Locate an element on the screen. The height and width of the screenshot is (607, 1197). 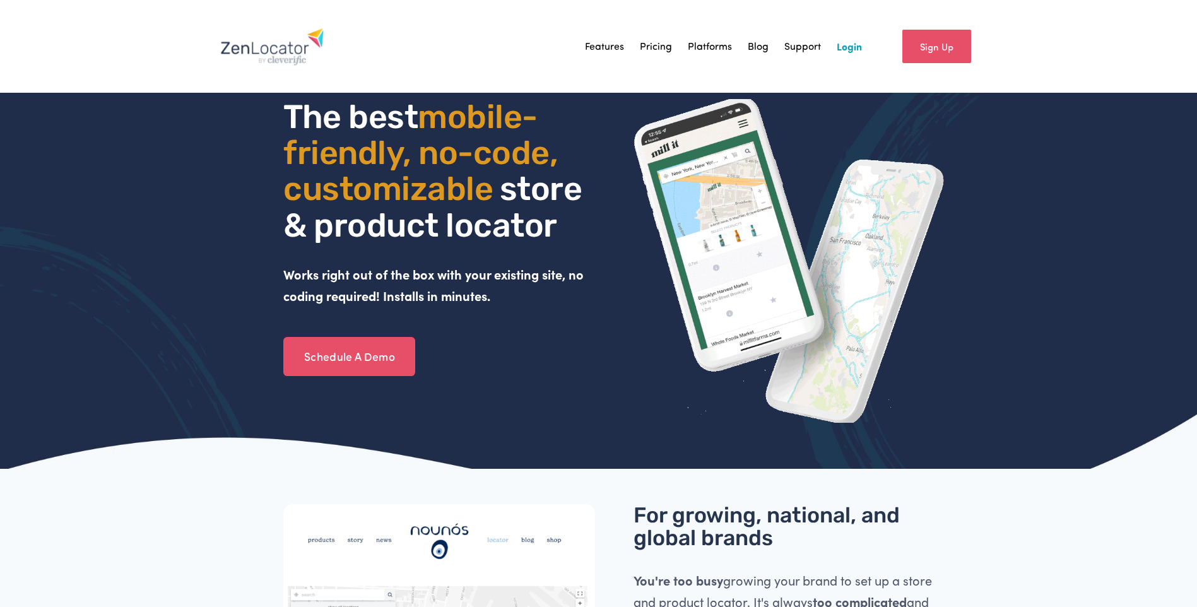
a: Login is located at coordinates (849, 47).